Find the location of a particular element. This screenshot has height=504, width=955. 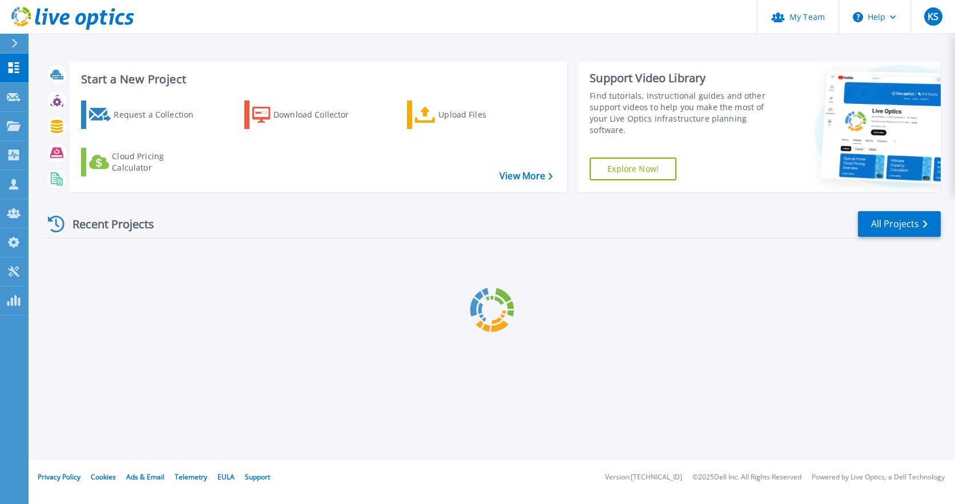

div: Cloud Pricing Calculator is located at coordinates (158, 162).